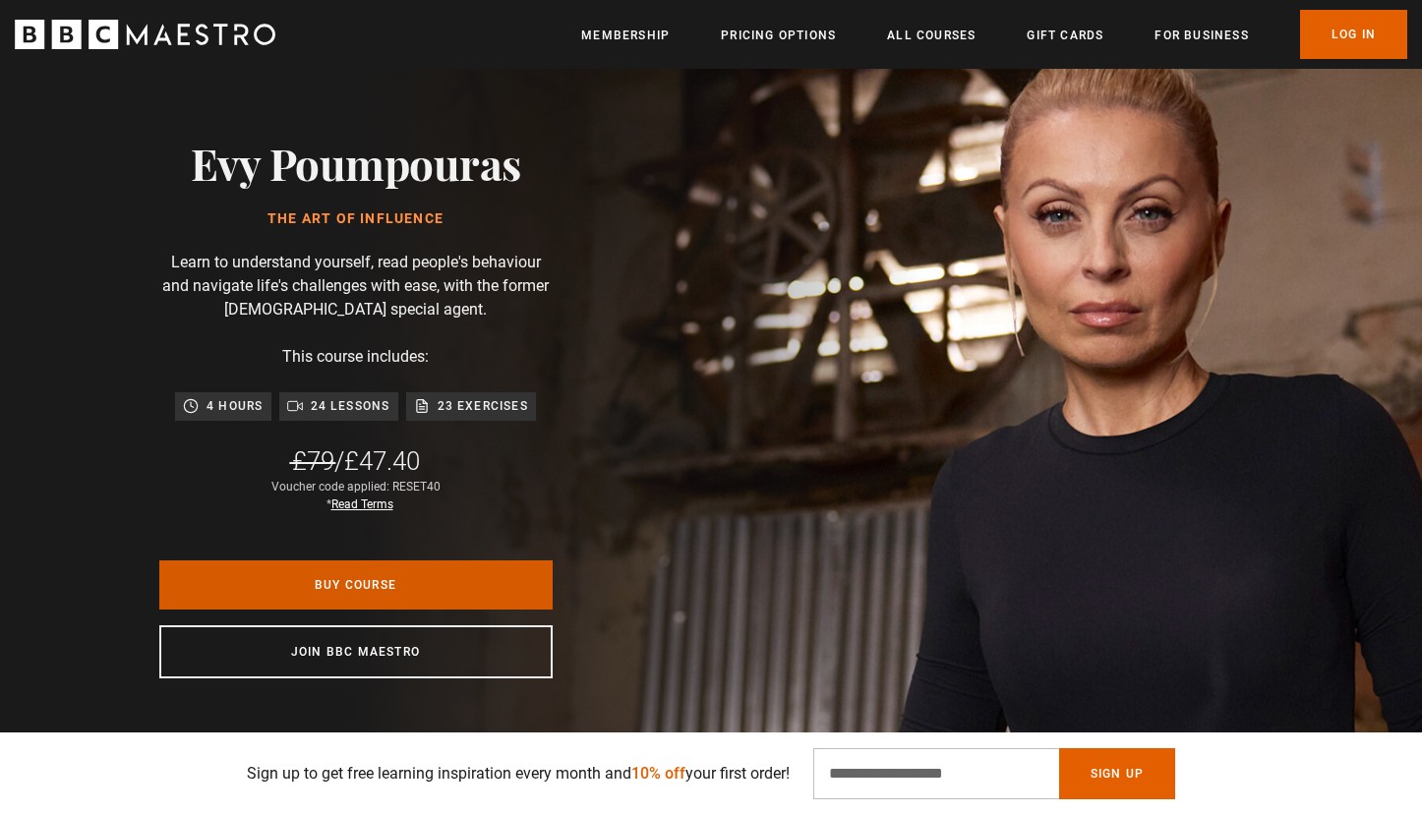  What do you see at coordinates (356, 286) in the screenshot?
I see `p: Learn to understand yourself, read people's behaviour and navigate life's challenges with ease, w...` at bounding box center [356, 286].